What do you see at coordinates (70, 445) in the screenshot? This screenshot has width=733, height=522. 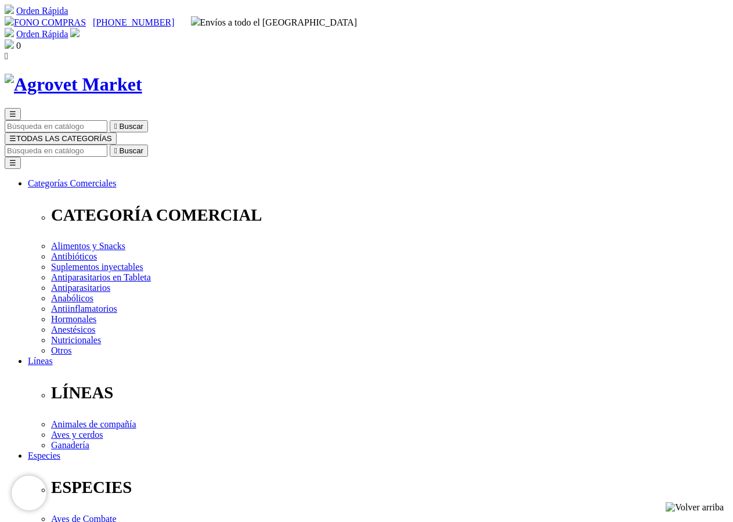 I see `a: Ganadería` at bounding box center [70, 445].